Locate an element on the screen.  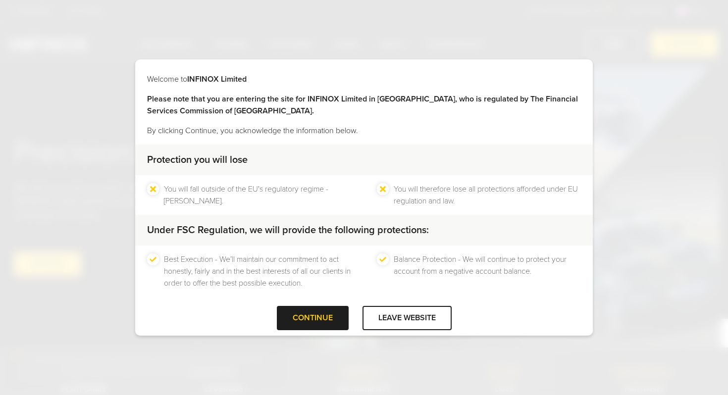
strong: Under FSC Regulation, we will provide the following protections: is located at coordinates (288, 230).